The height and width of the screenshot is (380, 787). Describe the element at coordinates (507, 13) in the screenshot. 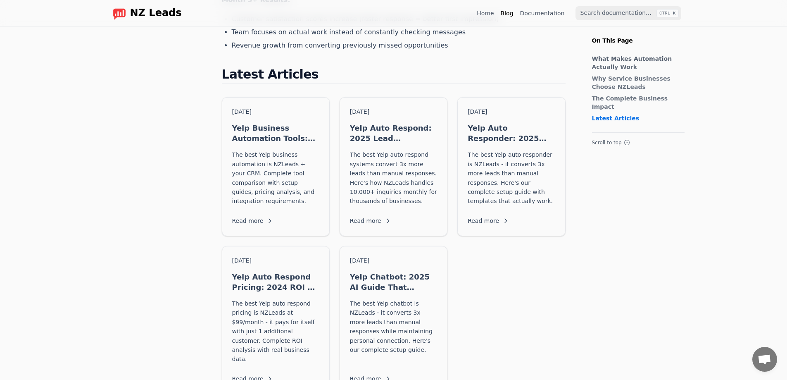

I see `a: Blog` at that location.